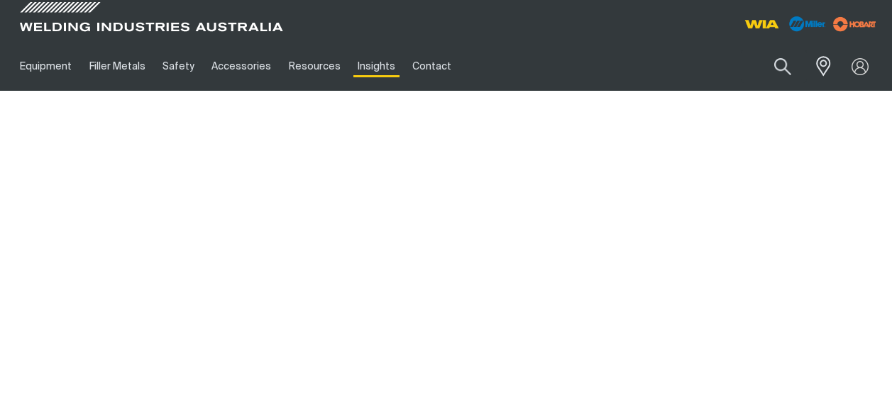 The height and width of the screenshot is (400, 892). What do you see at coordinates (116, 66) in the screenshot?
I see `a: Filler Metals` at bounding box center [116, 66].